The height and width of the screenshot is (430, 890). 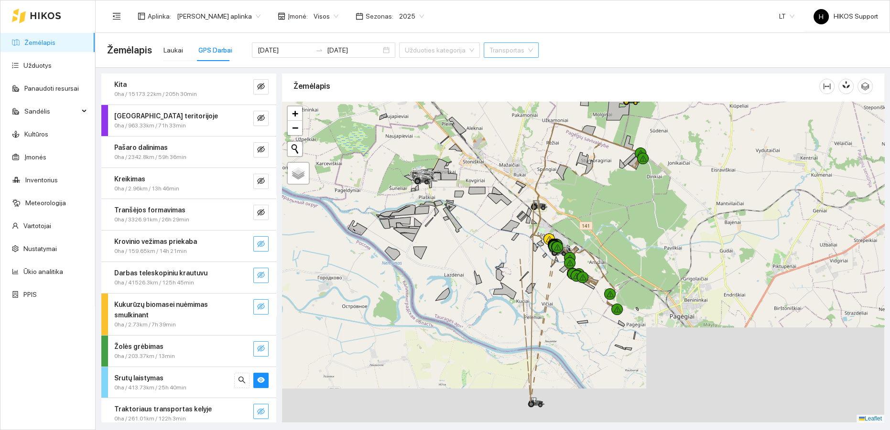 What do you see at coordinates (826, 86) in the screenshot?
I see `button: column-width` at bounding box center [826, 86].